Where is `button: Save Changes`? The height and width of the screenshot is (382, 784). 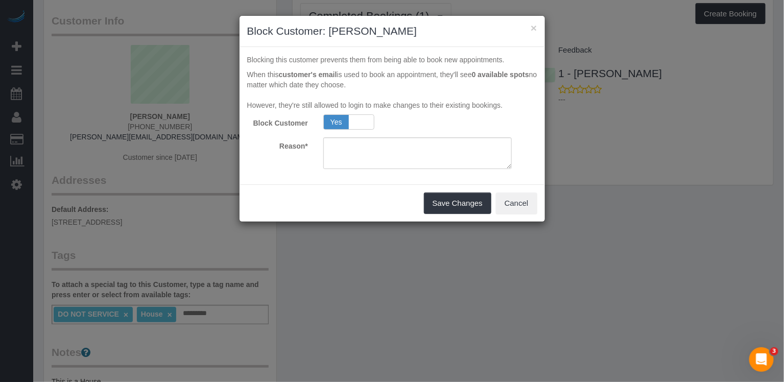 button: Save Changes is located at coordinates (457, 203).